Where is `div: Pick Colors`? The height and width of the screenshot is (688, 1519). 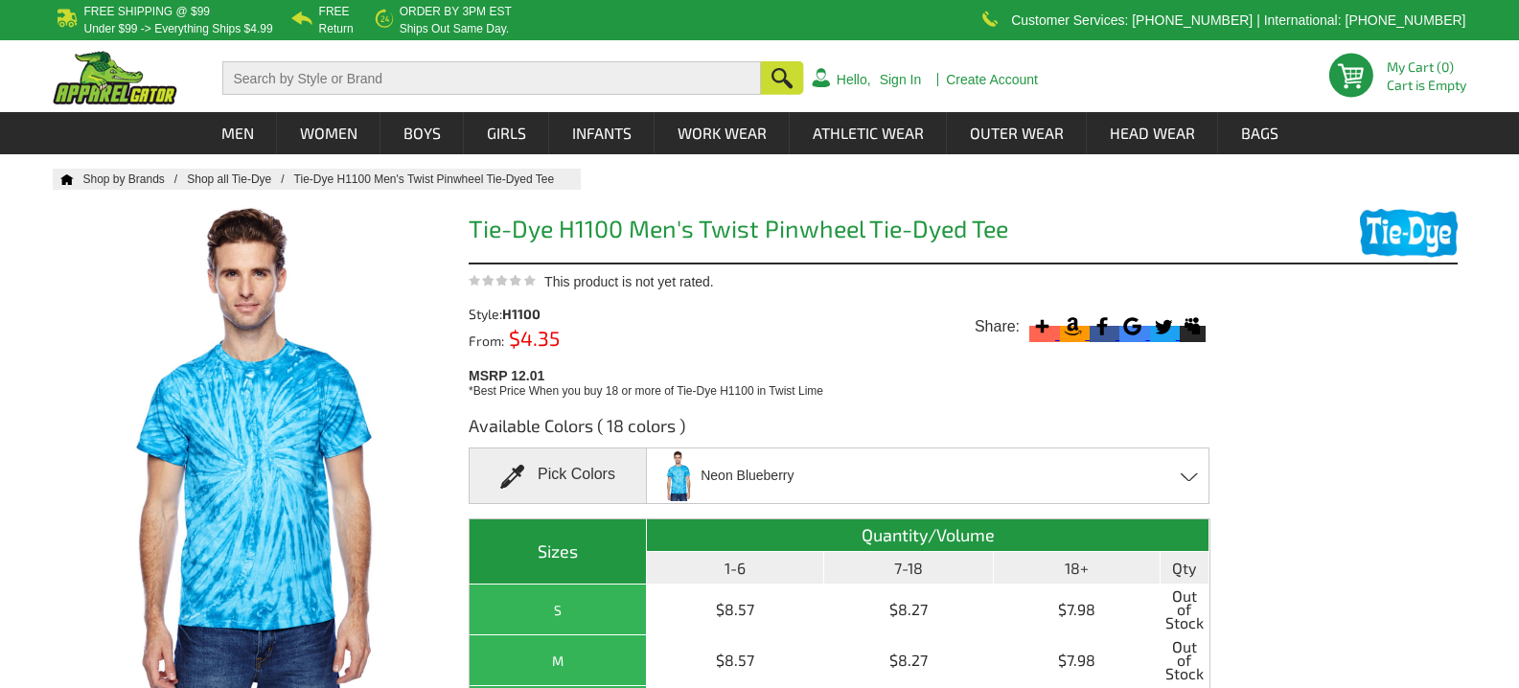 div: Pick Colors is located at coordinates (558, 475).